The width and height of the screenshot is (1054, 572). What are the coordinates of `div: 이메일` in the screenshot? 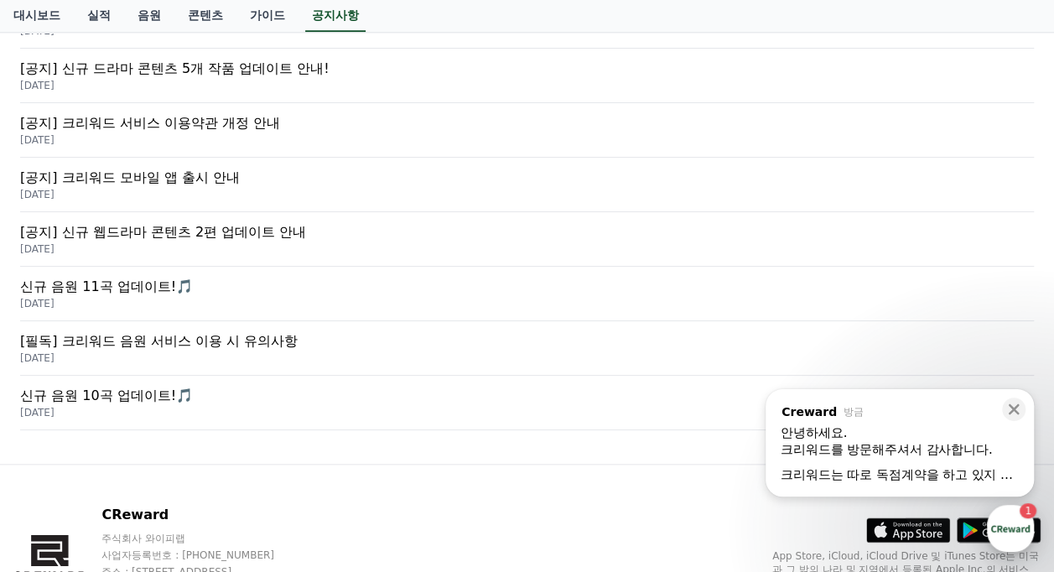 It's located at (168, 81).